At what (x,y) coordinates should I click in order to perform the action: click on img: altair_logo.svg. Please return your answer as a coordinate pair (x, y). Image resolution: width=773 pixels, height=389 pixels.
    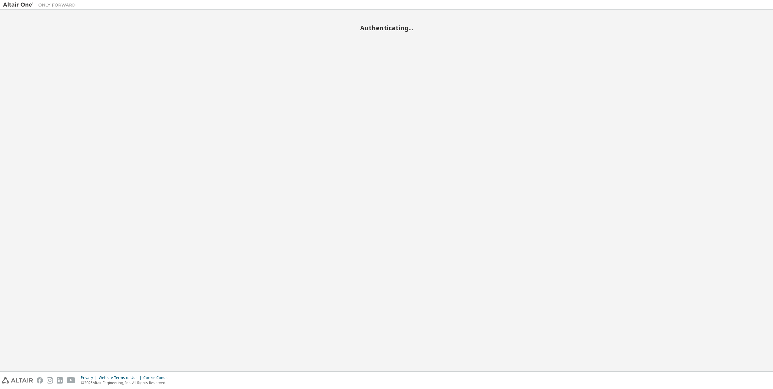
    Looking at the image, I should click on (17, 380).